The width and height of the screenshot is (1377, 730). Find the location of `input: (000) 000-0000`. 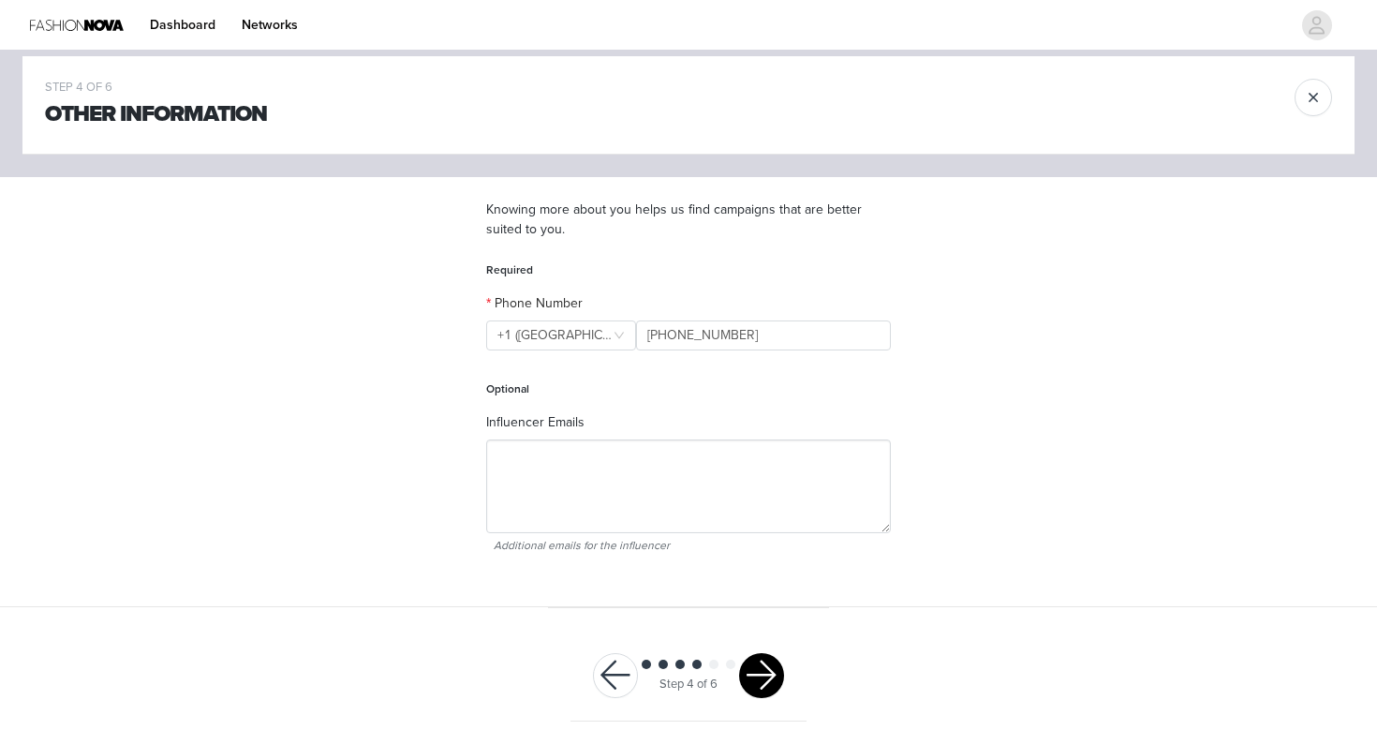

input: (000) 000-0000 is located at coordinates (763, 335).